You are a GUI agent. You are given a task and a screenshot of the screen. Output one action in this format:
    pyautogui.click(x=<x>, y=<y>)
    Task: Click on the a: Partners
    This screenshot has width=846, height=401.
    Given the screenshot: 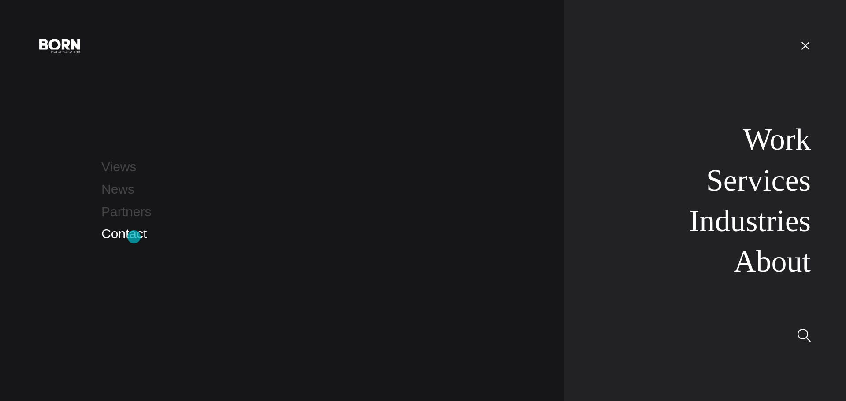 What is the action you would take?
    pyautogui.click(x=126, y=211)
    